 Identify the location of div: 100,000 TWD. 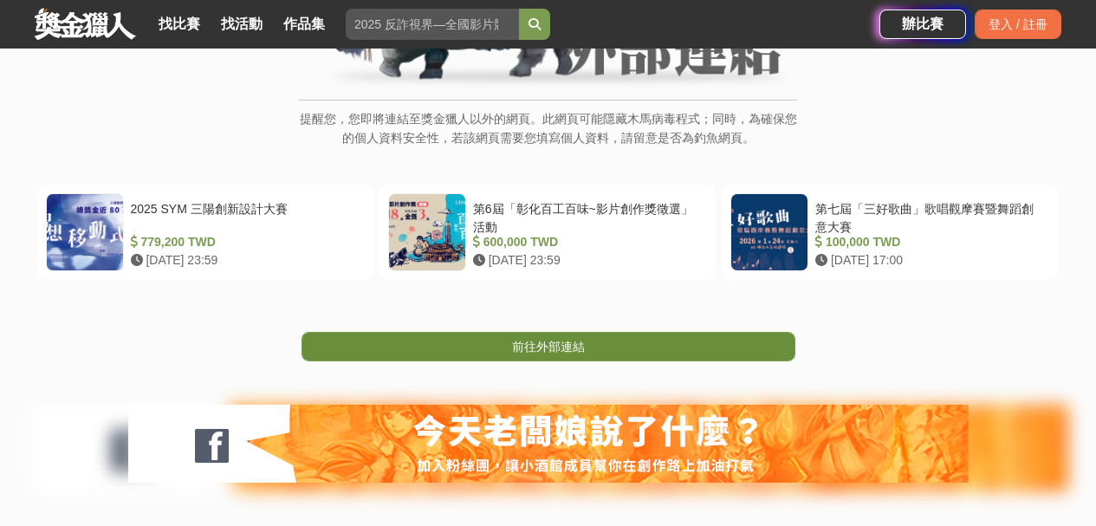
(929, 242).